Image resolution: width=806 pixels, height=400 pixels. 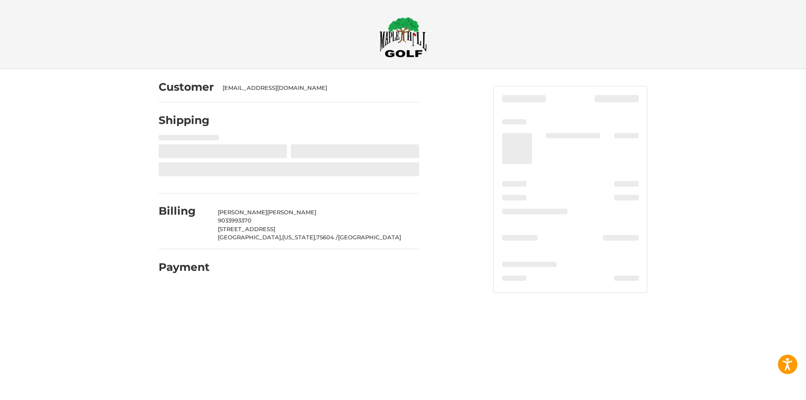 I want to click on h2: Billing, so click(x=184, y=211).